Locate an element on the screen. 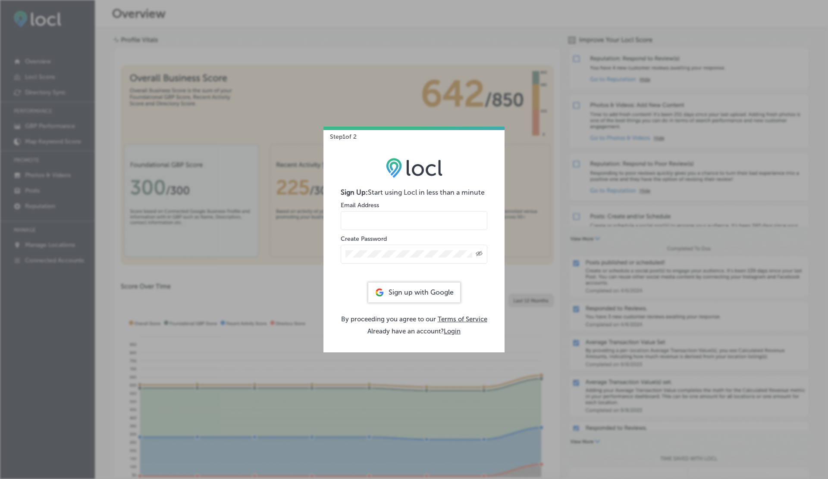 The height and width of the screenshot is (479, 828). img: LOCL logo is located at coordinates (414, 168).